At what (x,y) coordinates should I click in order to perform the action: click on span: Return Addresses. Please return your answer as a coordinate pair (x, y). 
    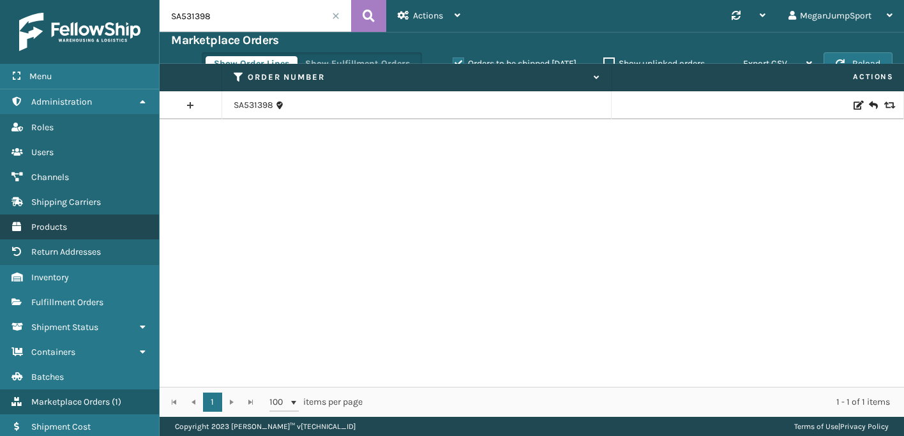
    Looking at the image, I should click on (66, 251).